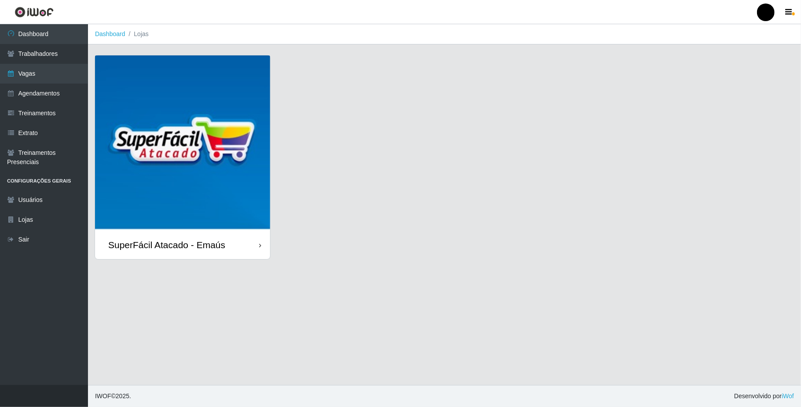 Image resolution: width=801 pixels, height=407 pixels. What do you see at coordinates (183, 157) in the screenshot?
I see `a: SuperFácil Atacado - Emaús` at bounding box center [183, 157].